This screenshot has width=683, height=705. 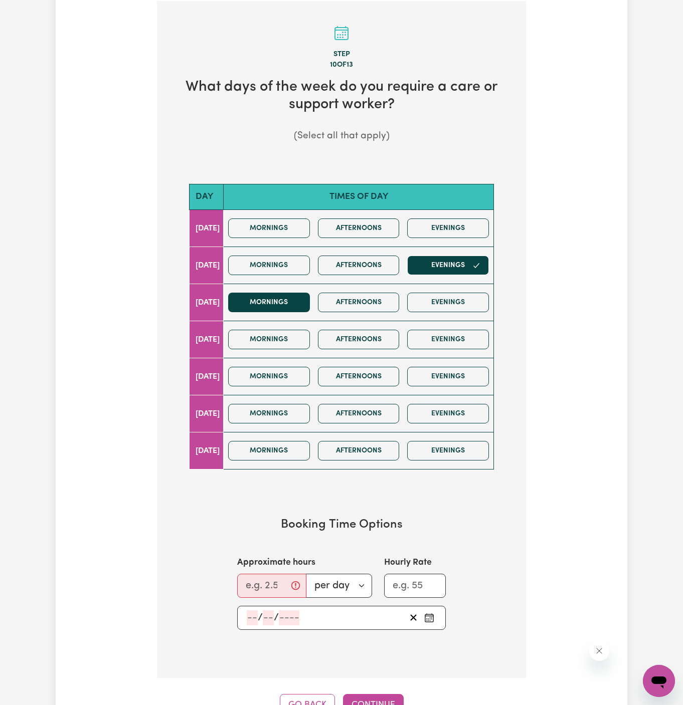 I want to click on div: 10 of 13, so click(x=341, y=65).